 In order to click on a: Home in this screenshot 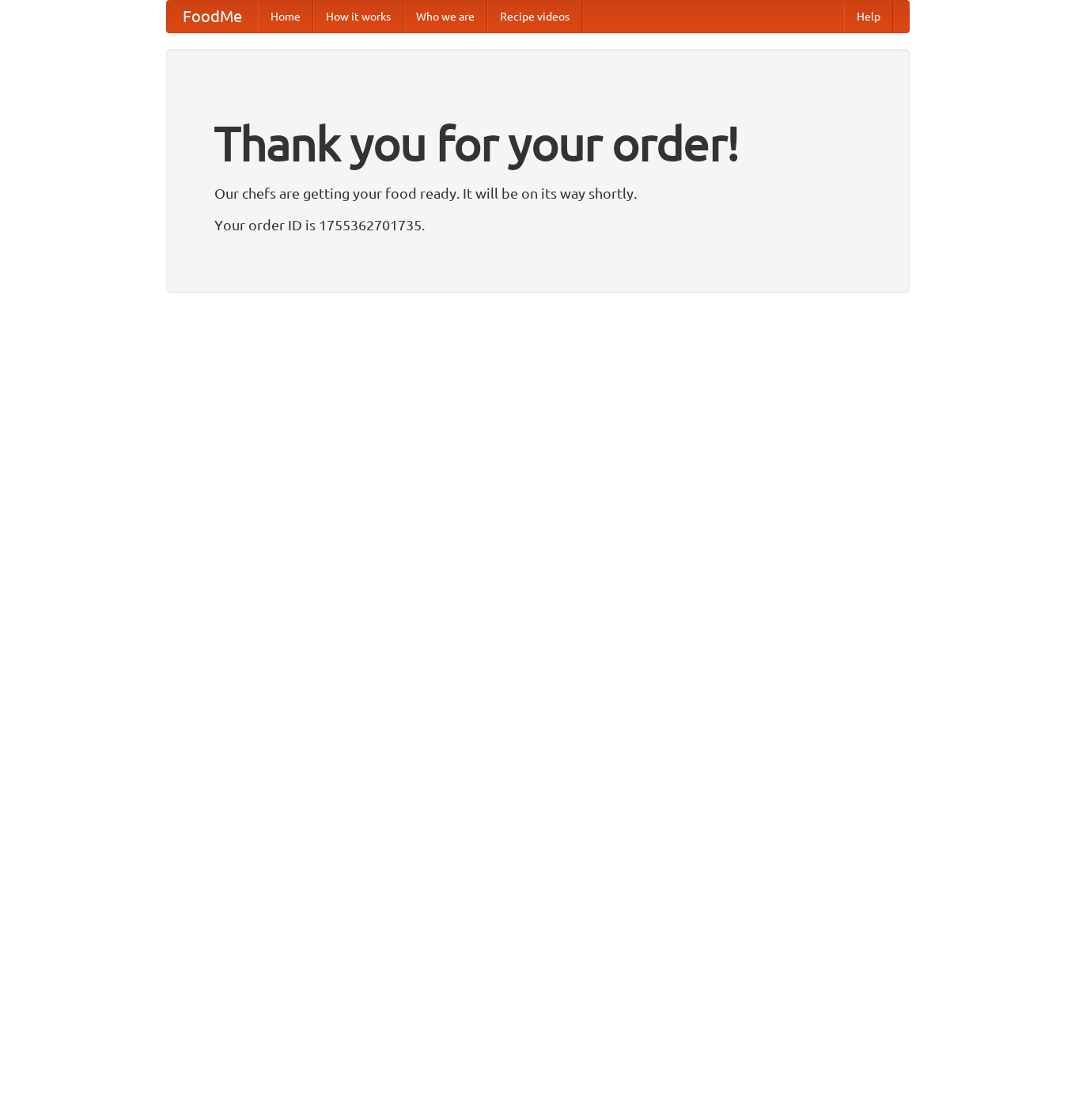, I will do `click(285, 17)`.